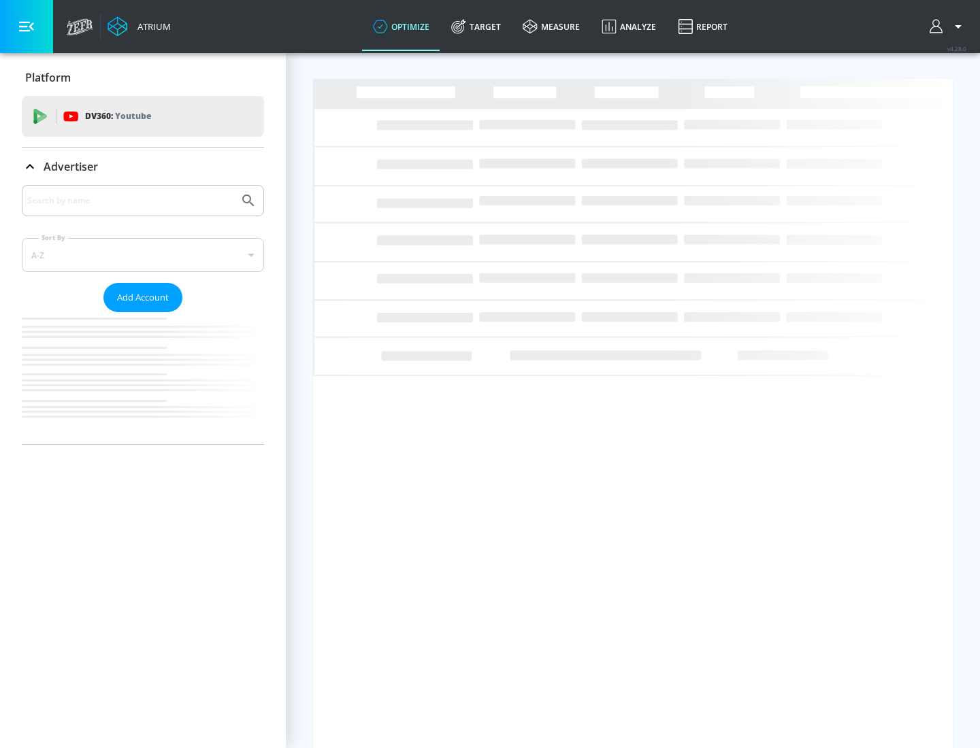 The height and width of the screenshot is (748, 980). Describe the element at coordinates (956, 48) in the screenshot. I see `span: v 4.28.0` at that location.